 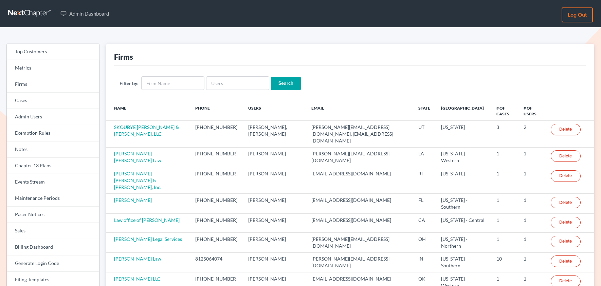 I want to click on a: Firms, so click(x=53, y=85).